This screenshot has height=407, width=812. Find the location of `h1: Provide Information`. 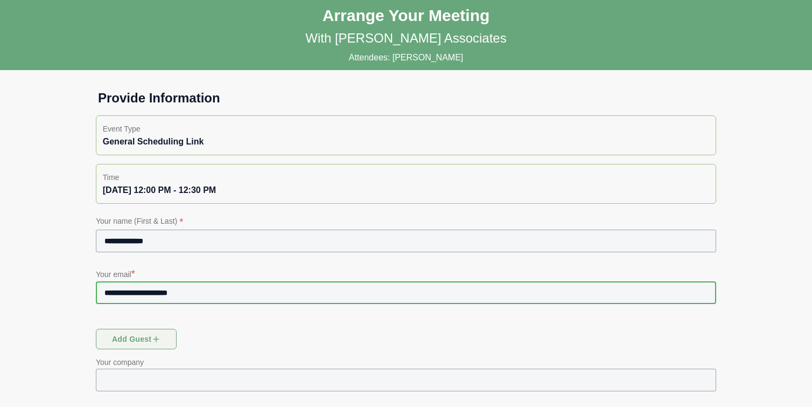

h1: Provide Information is located at coordinates (406, 98).